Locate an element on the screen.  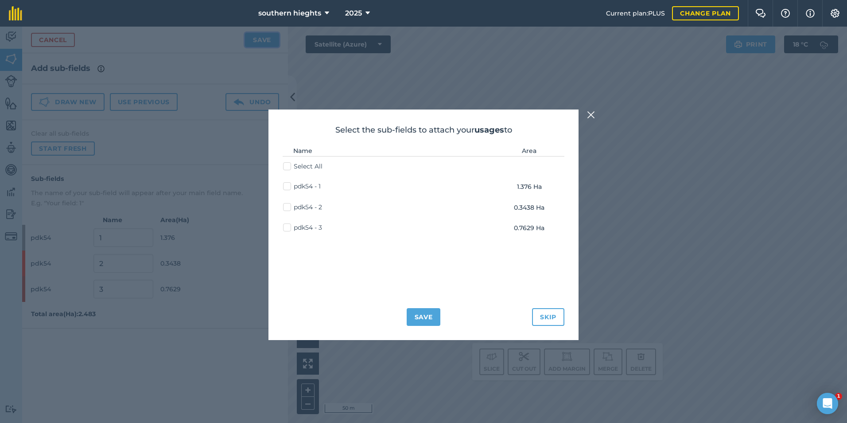
label: pdk54 - 1 is located at coordinates (302, 186).